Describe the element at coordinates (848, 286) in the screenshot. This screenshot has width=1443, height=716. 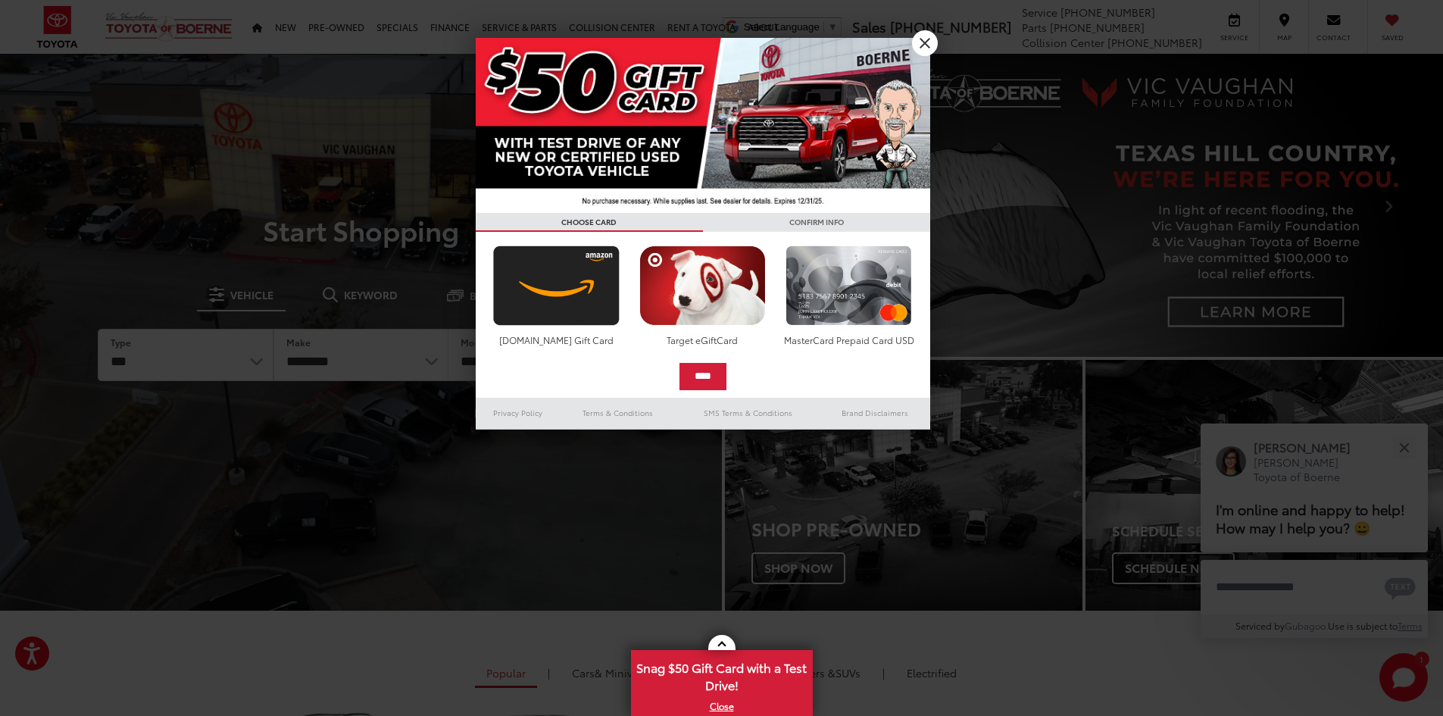
I see `img: mastercard.png` at that location.